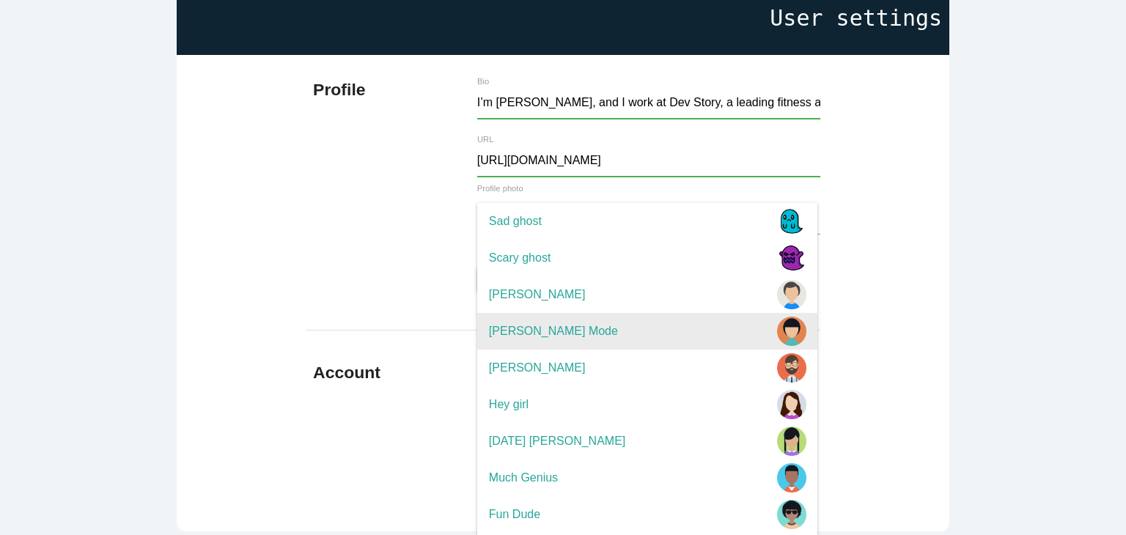 The height and width of the screenshot is (535, 1126). I want to click on input: Enter bio here, so click(649, 103).